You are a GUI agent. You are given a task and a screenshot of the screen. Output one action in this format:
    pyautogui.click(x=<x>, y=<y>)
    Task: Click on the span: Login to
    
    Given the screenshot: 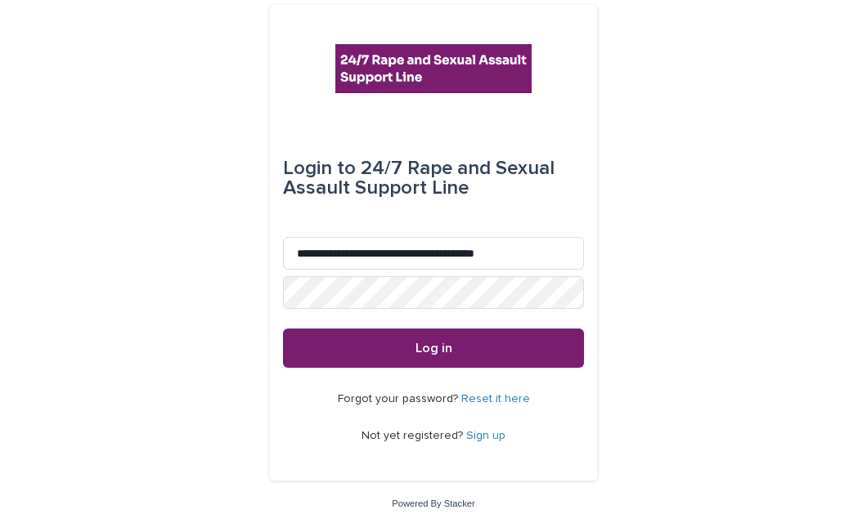 What is the action you would take?
    pyautogui.click(x=319, y=168)
    